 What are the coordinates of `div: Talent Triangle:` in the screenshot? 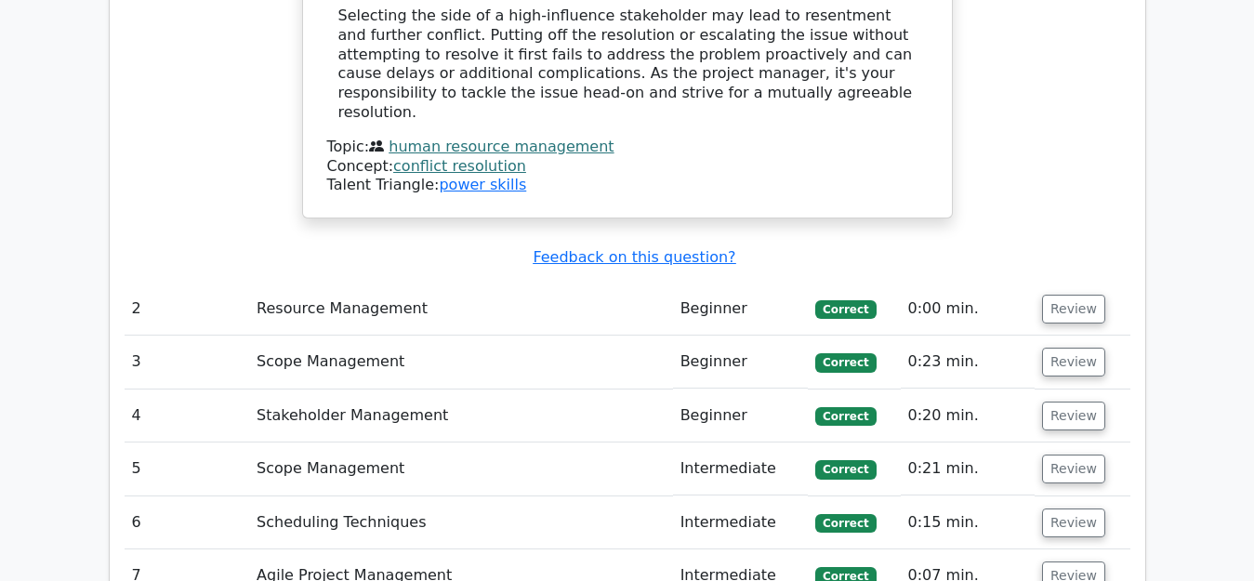 It's located at (628, 166).